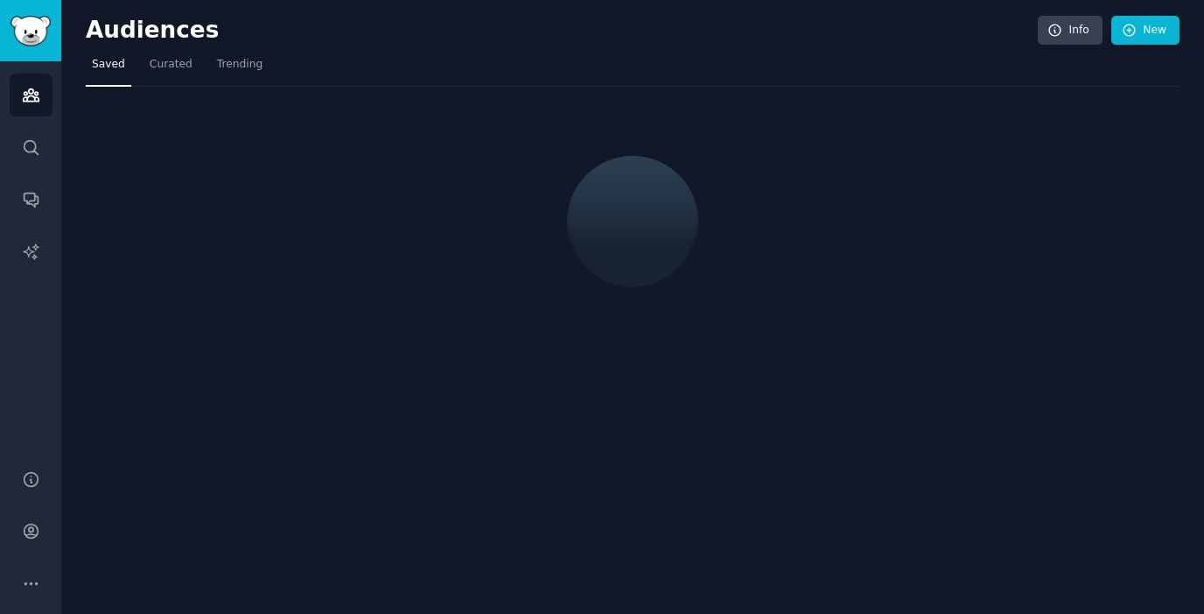 This screenshot has width=1204, height=614. Describe the element at coordinates (109, 65) in the screenshot. I see `span: Saved` at that location.